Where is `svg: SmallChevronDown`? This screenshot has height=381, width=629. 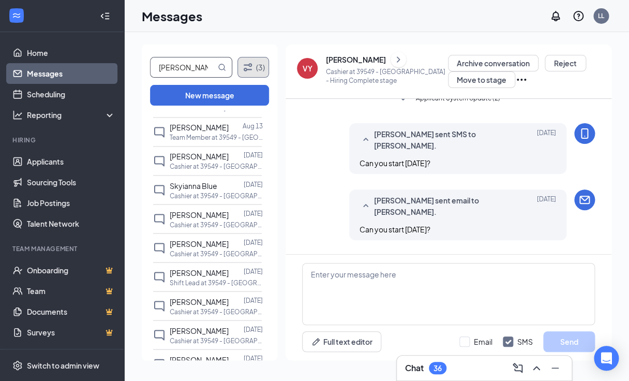 svg: SmallChevronDown is located at coordinates (403, 99).